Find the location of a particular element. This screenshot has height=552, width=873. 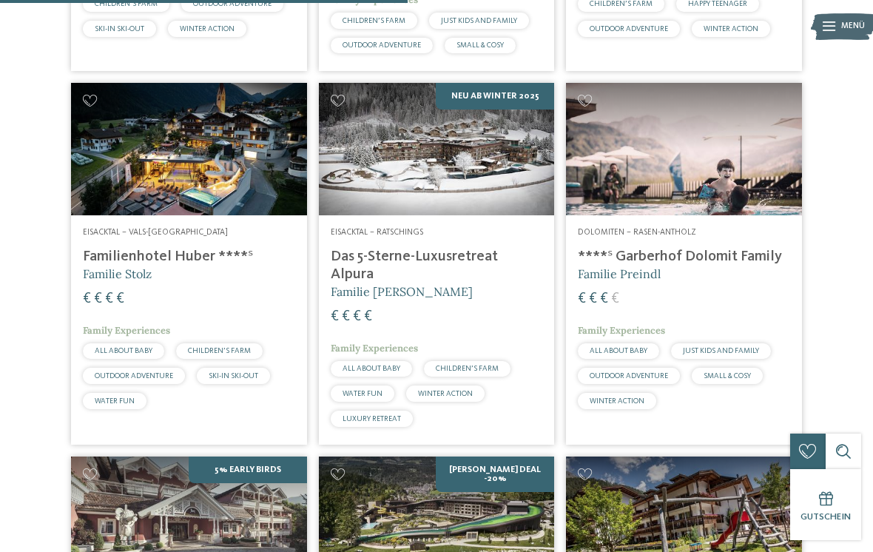

span: LUXURY RETREAT is located at coordinates (371, 419).